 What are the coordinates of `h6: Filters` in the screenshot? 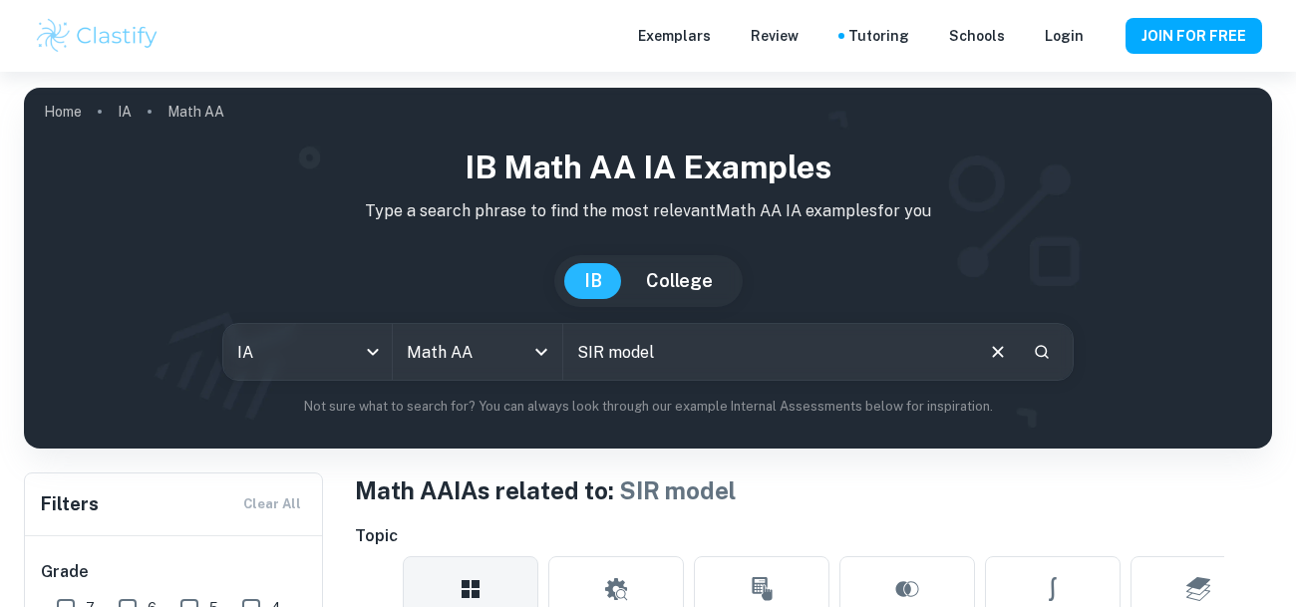 It's located at (70, 504).